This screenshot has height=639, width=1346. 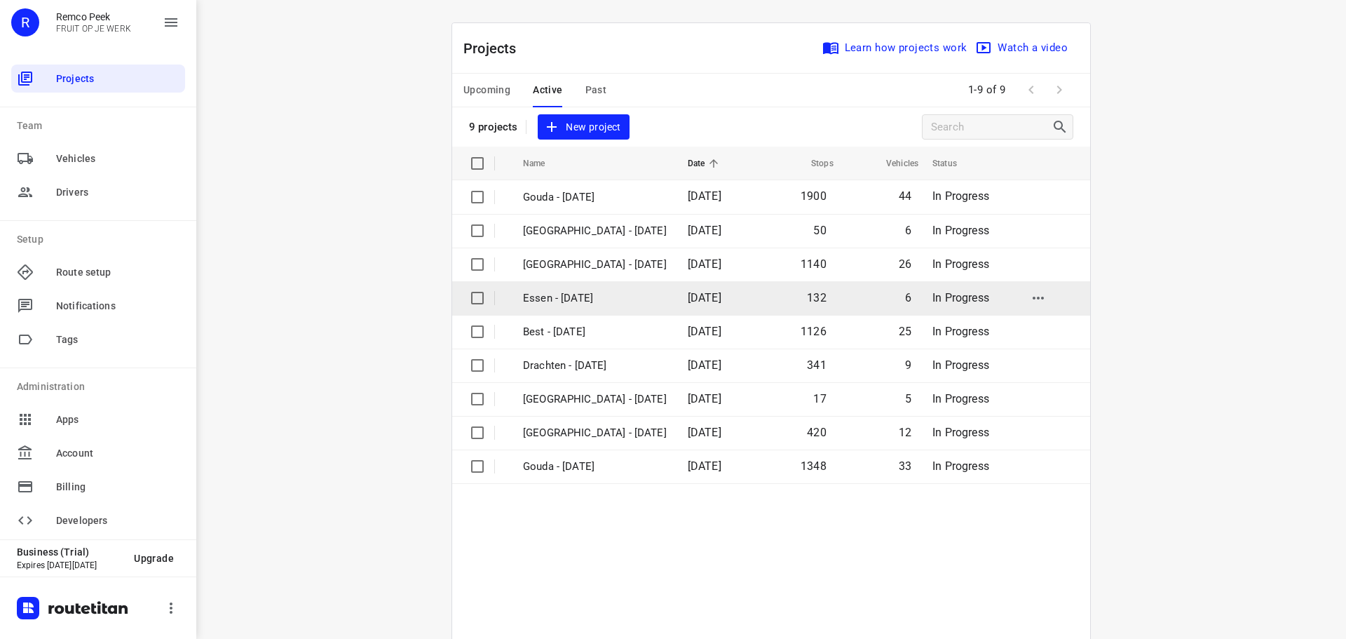 I want to click on span: Notifications, so click(x=118, y=306).